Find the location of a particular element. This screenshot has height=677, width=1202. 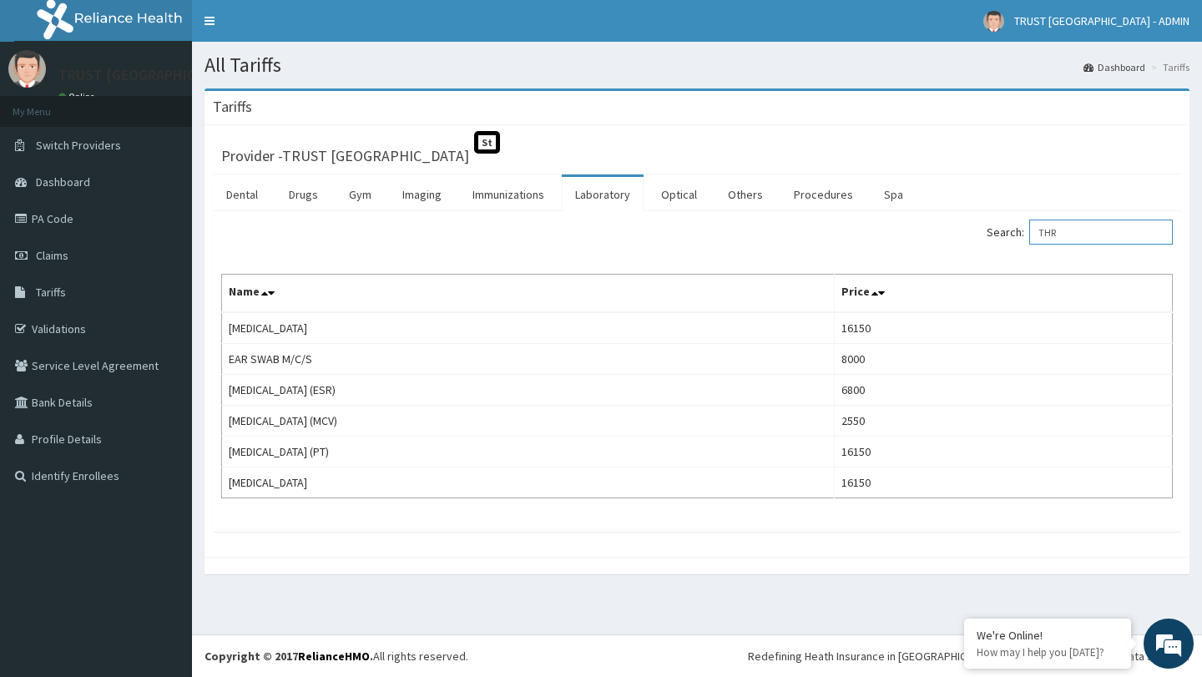

a: Procedures is located at coordinates (823, 195).